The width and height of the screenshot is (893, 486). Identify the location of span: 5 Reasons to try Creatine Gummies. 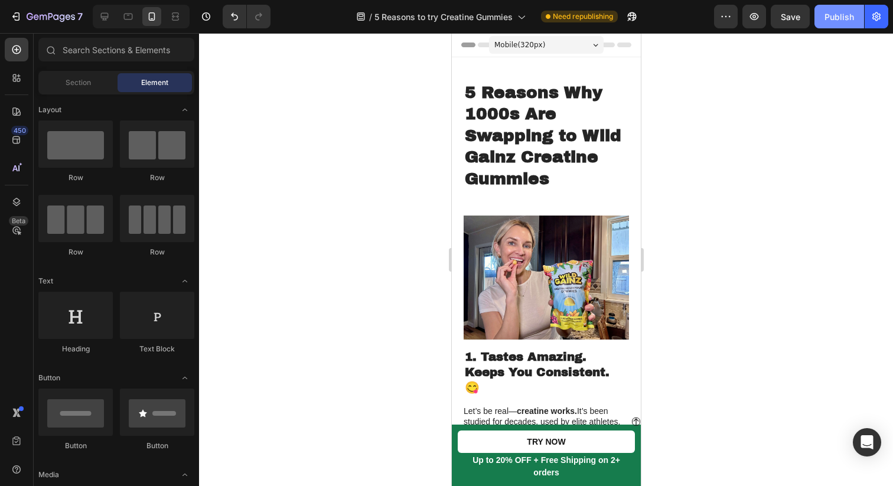
(443, 17).